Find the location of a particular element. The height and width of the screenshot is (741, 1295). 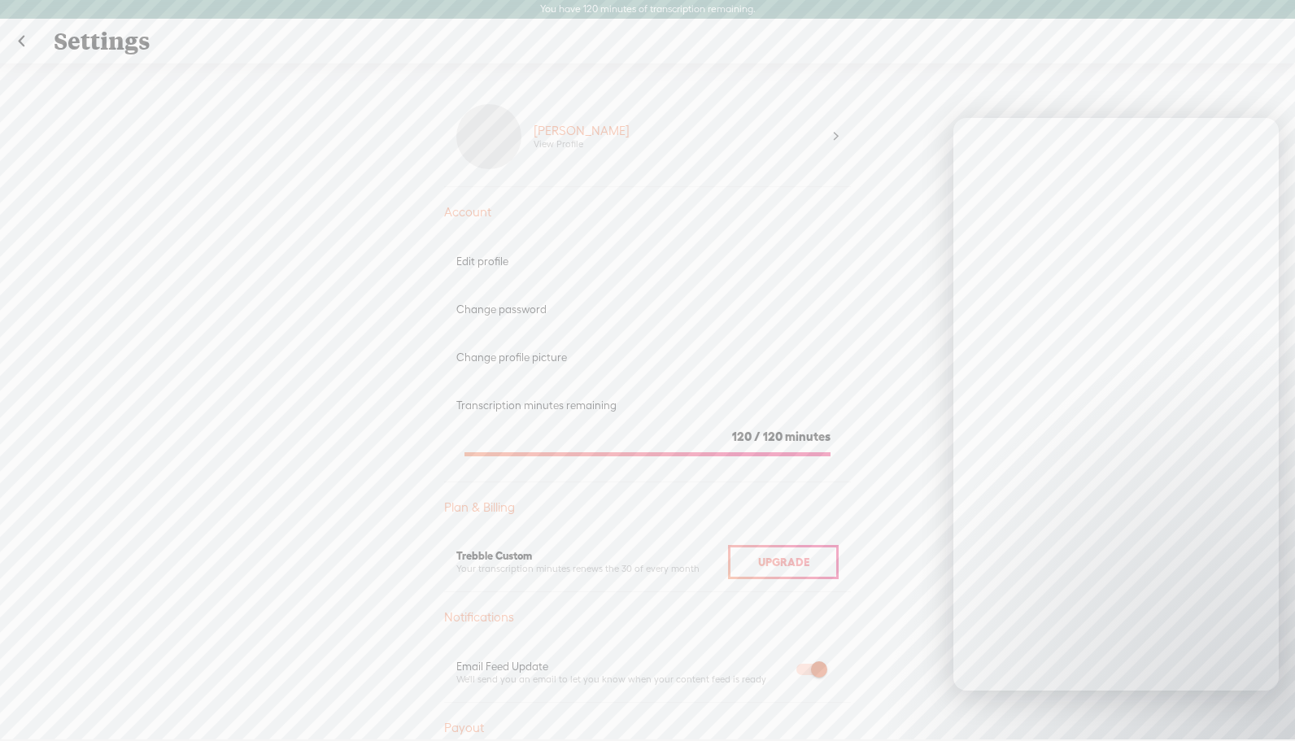

div: Email Feed Update is located at coordinates (620, 666).